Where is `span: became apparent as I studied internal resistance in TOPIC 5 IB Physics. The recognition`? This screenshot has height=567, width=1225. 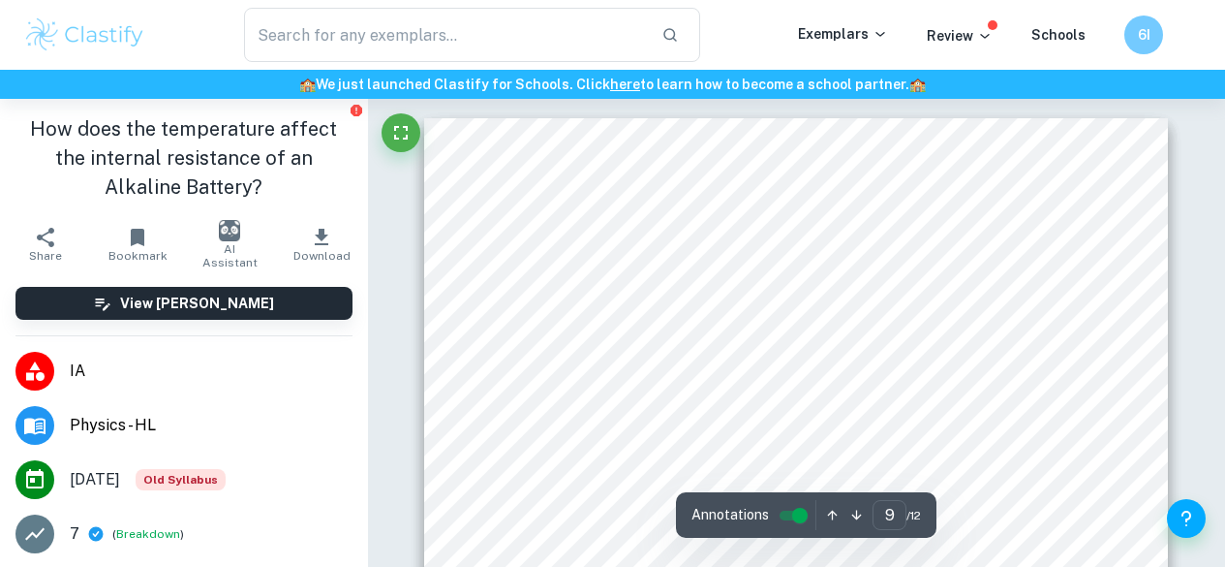 span: became apparent as I studied internal resistance in TOPIC 5 IB Physics. The recognition is located at coordinates (790, 364).